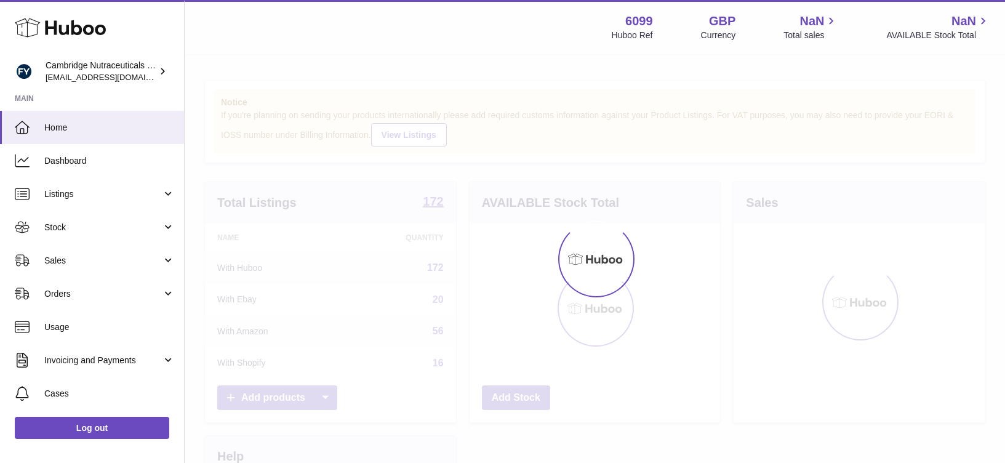 The image size is (1005, 463). What do you see at coordinates (103, 260) in the screenshot?
I see `span: Sales` at bounding box center [103, 260].